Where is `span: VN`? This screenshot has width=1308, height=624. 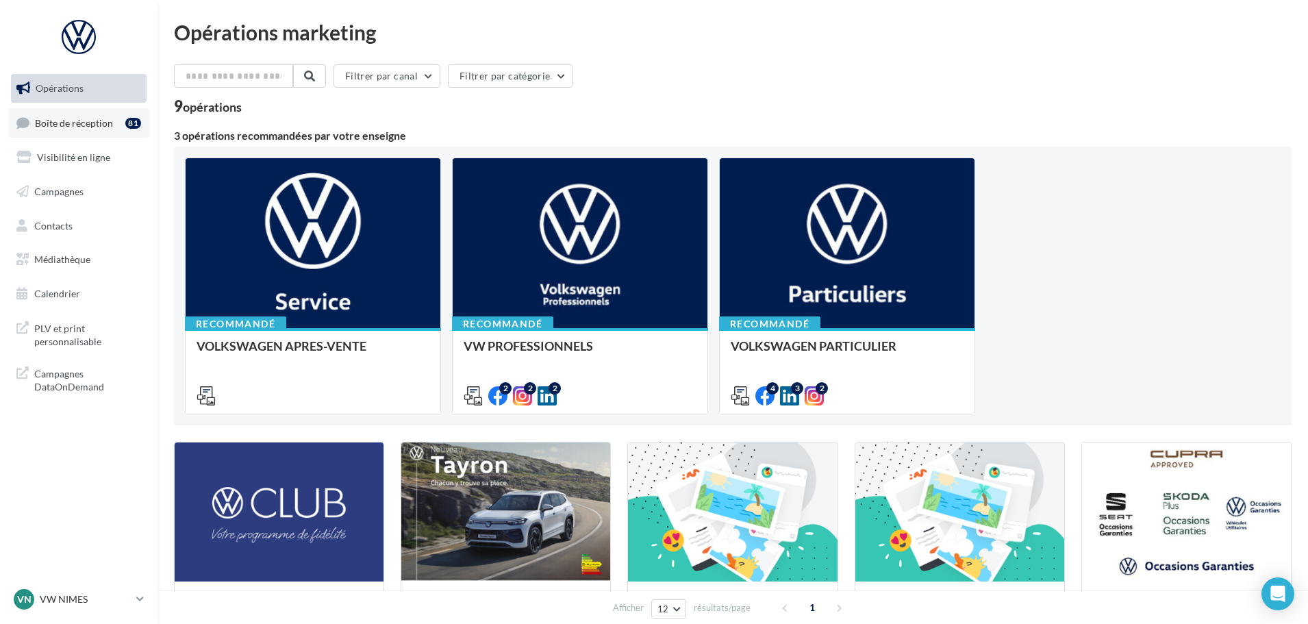 span: VN is located at coordinates (24, 599).